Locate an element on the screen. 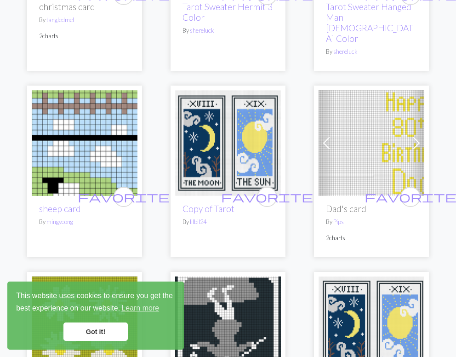  a: Pips is located at coordinates (339, 222).